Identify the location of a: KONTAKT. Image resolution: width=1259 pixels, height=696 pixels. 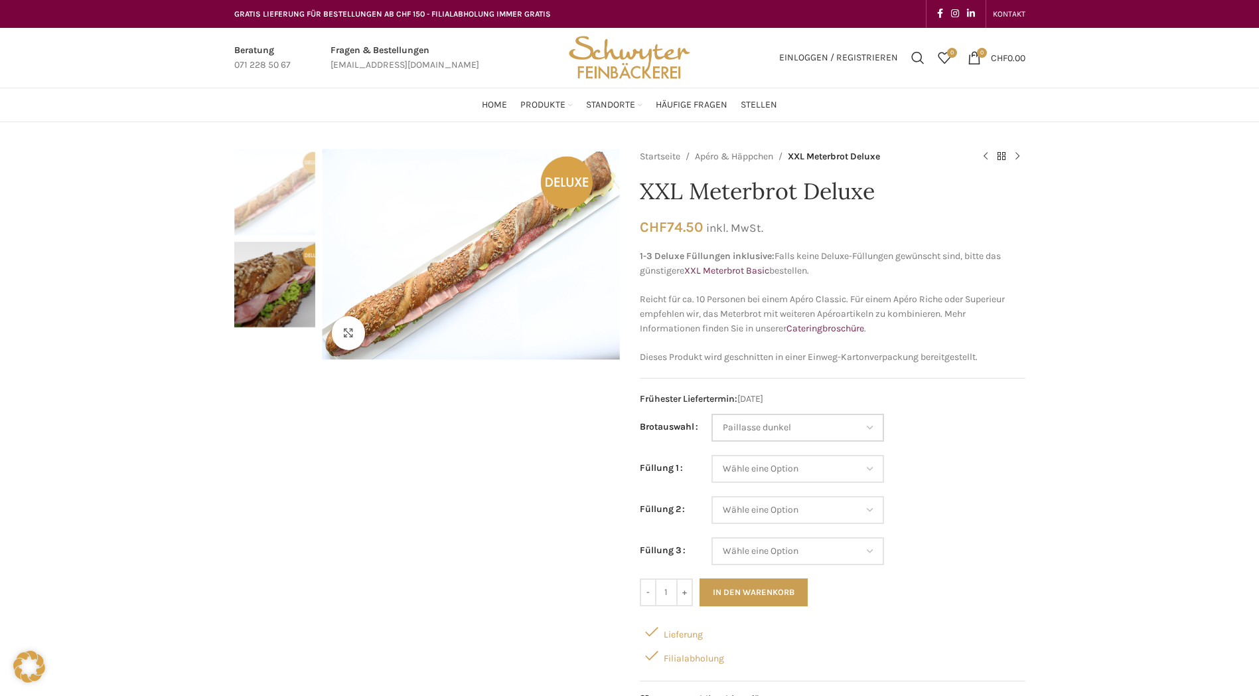
(1009, 14).